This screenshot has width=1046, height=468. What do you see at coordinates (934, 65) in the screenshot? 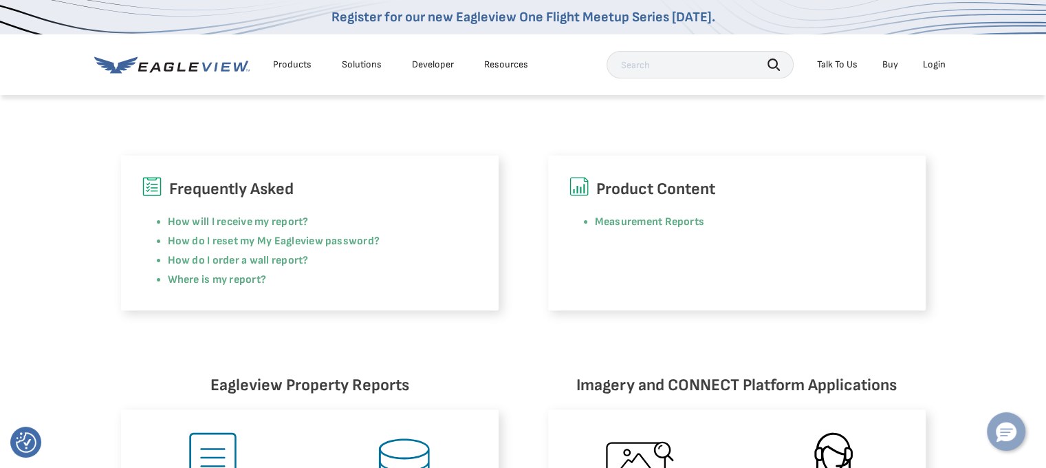
I see `div: Login` at bounding box center [934, 65].